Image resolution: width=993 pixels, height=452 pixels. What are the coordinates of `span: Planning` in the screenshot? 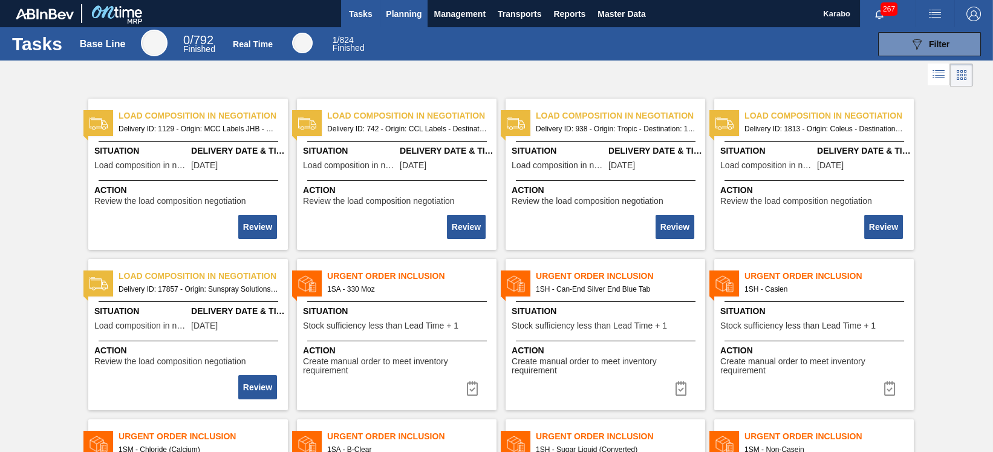 It's located at (404, 14).